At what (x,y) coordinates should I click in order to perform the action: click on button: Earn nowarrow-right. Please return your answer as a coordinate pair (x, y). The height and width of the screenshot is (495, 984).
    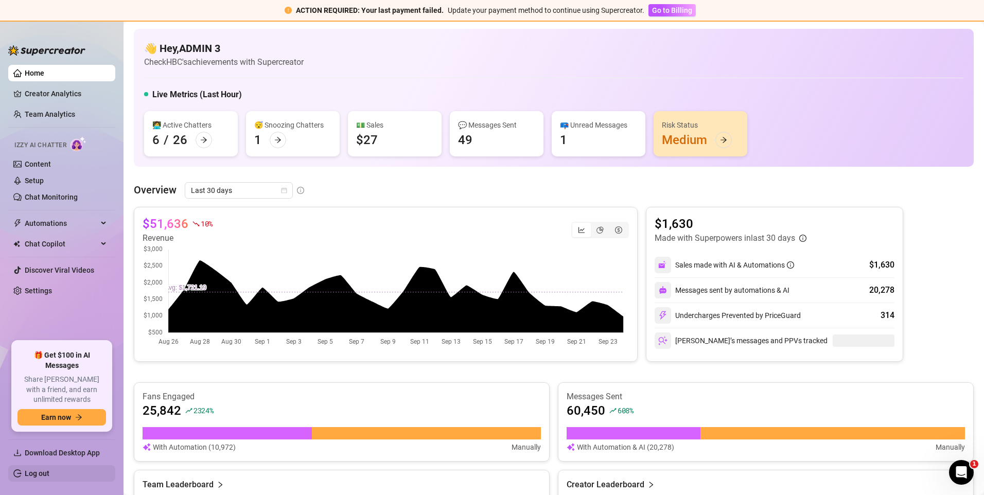
    Looking at the image, I should click on (62, 417).